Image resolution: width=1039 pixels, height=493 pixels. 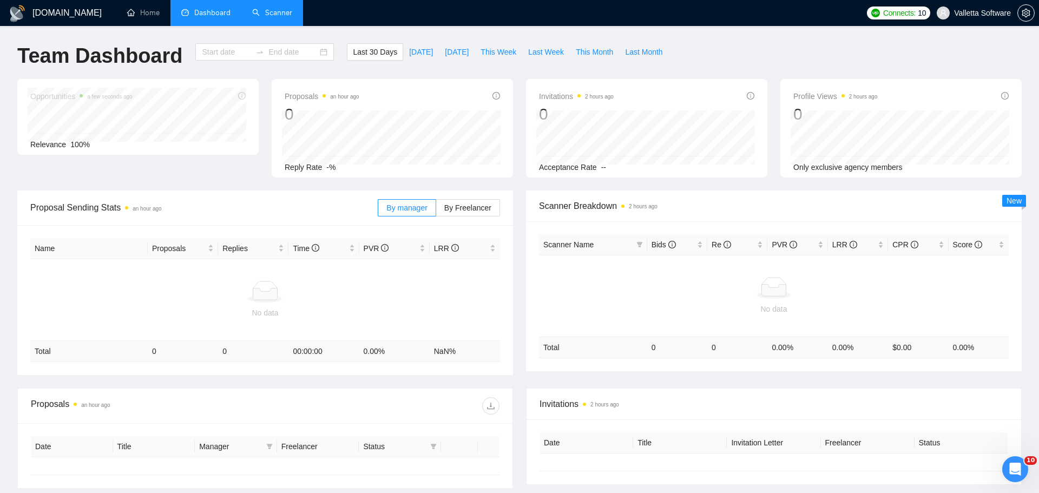 What do you see at coordinates (491, 406) in the screenshot?
I see `button: download` at bounding box center [491, 406].